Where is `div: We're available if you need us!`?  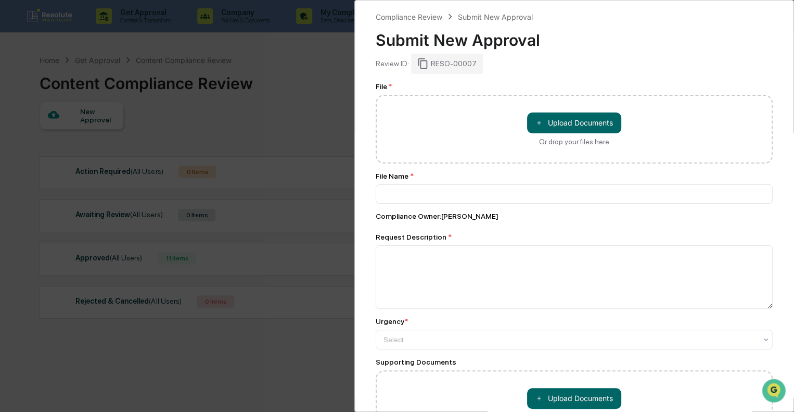 div: We're available if you need us! is located at coordinates (83, 94).